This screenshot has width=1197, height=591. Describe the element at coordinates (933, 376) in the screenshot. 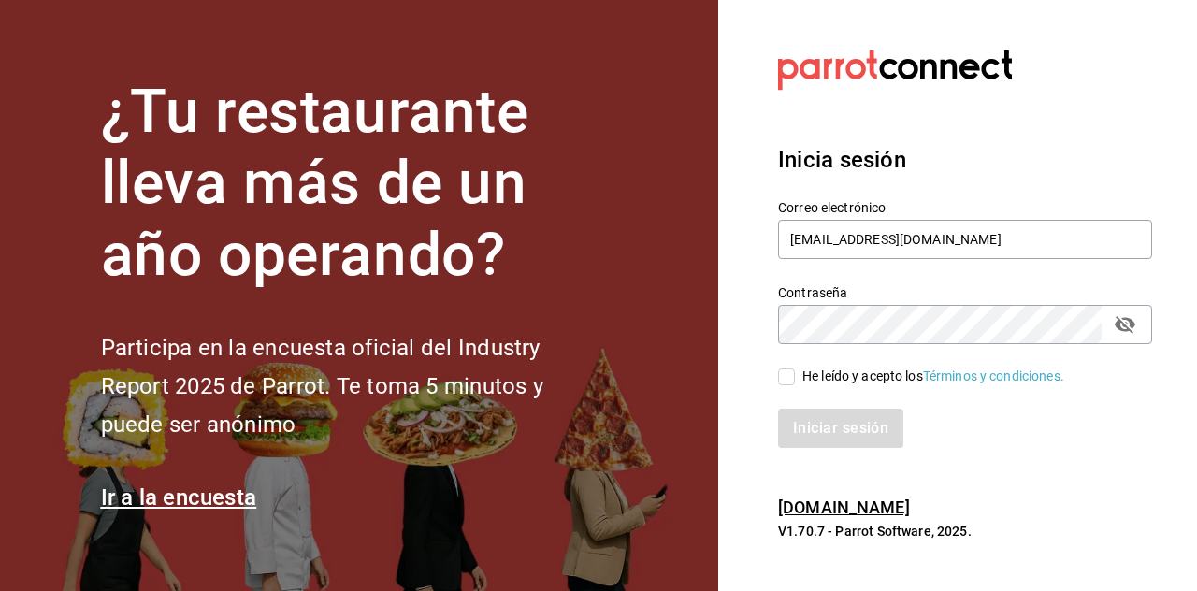

I see `div: He leído y acepto los` at that location.